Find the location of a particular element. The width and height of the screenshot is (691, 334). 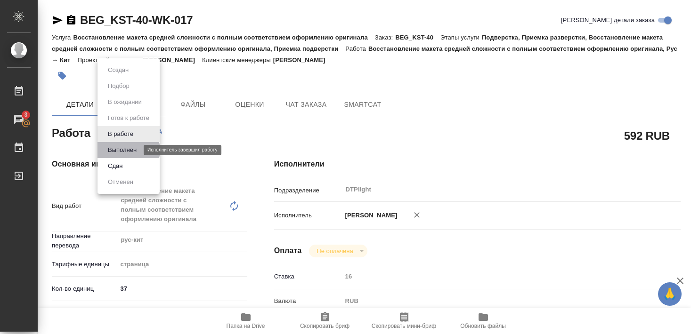

button: Создан is located at coordinates (118, 70).